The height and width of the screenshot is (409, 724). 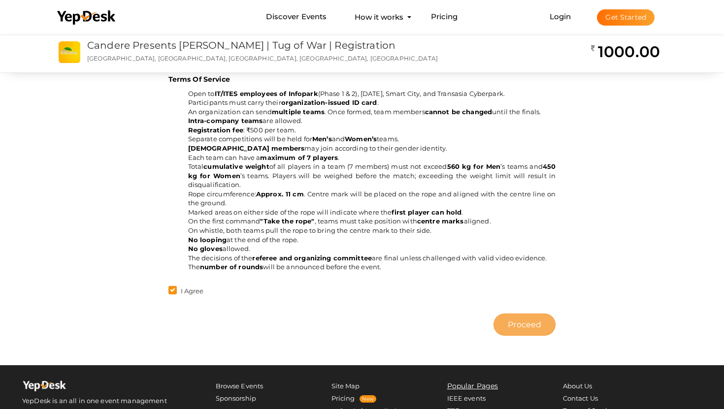 What do you see at coordinates (219, 249) in the screenshot?
I see `span: allowed.` at bounding box center [219, 249].